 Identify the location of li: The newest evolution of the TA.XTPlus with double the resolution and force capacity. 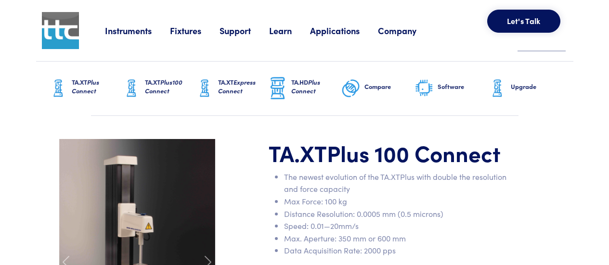
(396, 183).